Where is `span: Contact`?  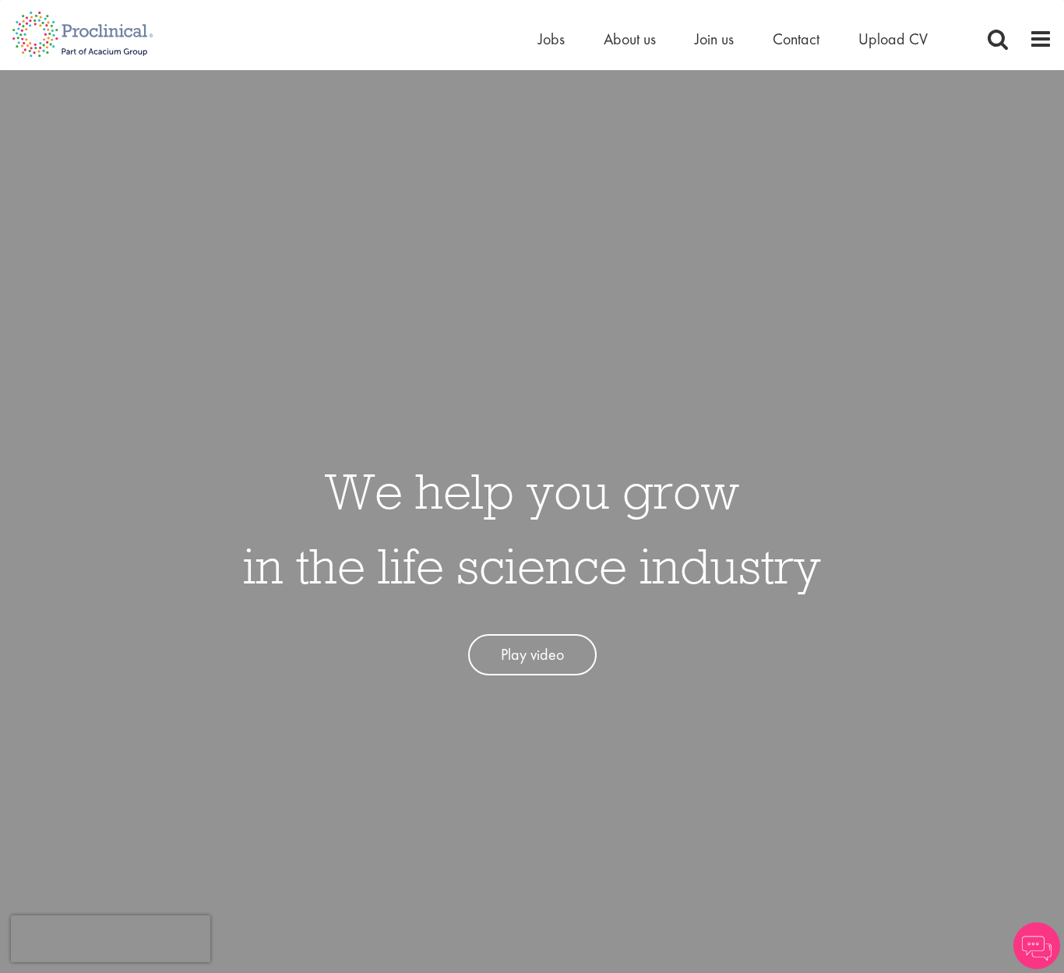
span: Contact is located at coordinates (796, 39).